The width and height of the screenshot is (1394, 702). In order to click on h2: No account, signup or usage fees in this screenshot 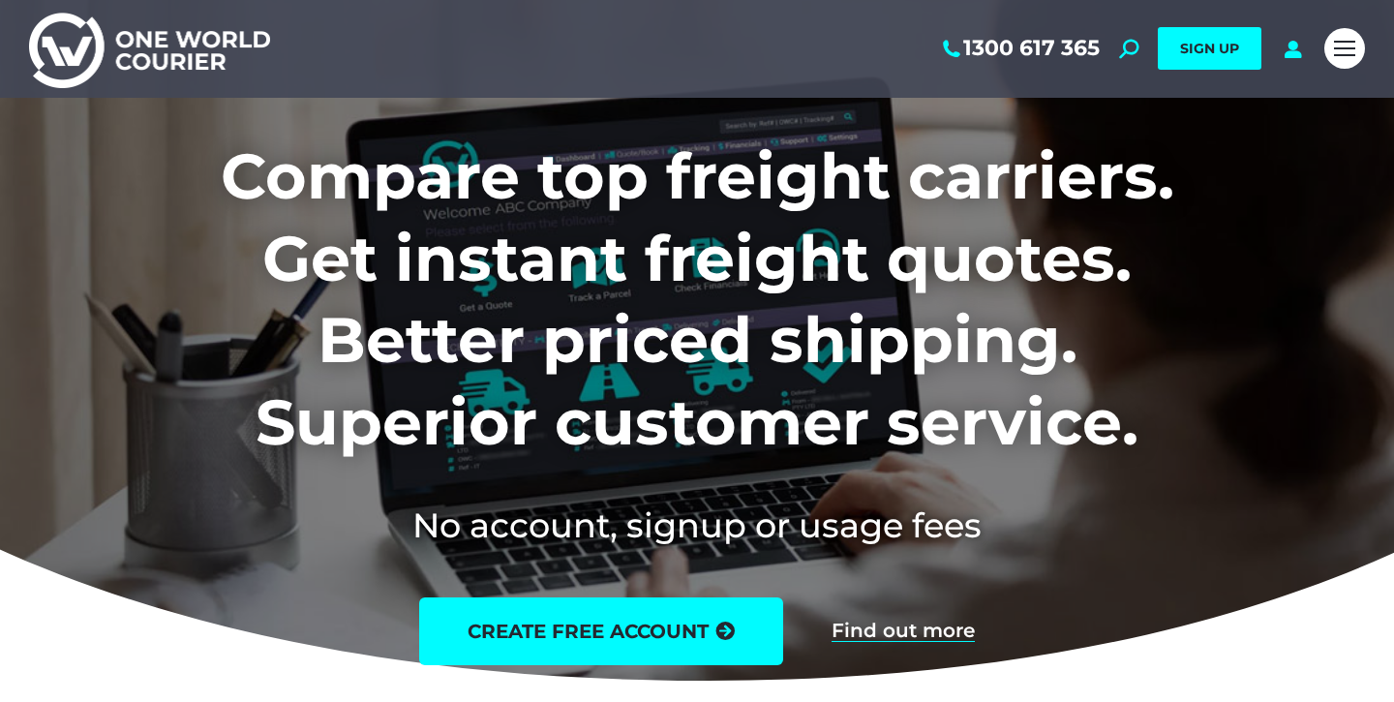, I will do `click(697, 525)`.